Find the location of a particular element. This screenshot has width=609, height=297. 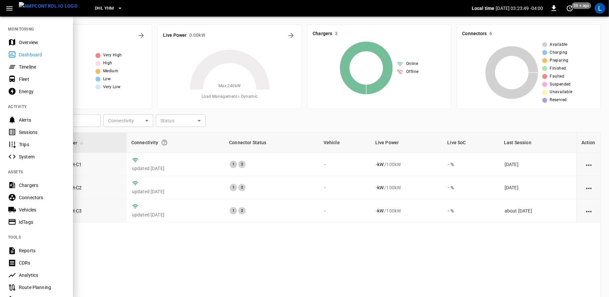

div: Route Planning is located at coordinates (42, 287).